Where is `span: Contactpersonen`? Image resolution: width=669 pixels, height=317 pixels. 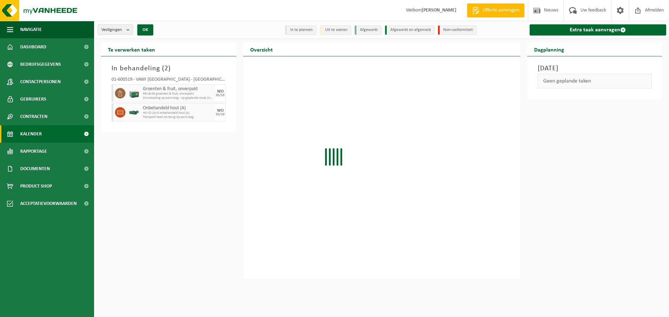
span: Contactpersonen is located at coordinates (40, 82).